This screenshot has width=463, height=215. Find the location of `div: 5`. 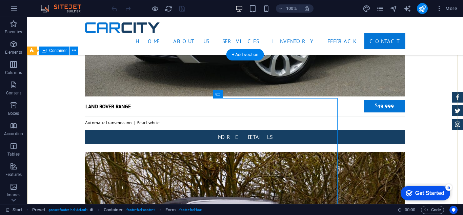

div: 5 is located at coordinates (54, 5).